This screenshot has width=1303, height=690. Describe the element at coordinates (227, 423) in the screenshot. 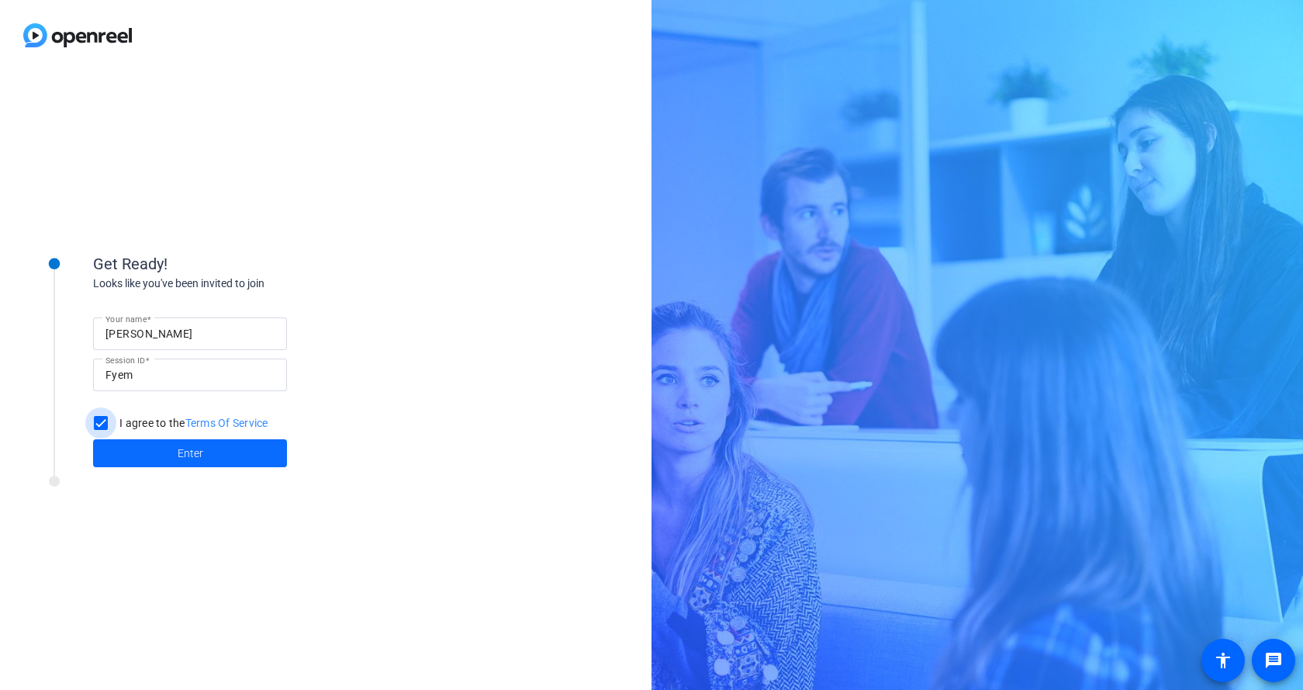

I see `a: Terms Of Service` at that location.